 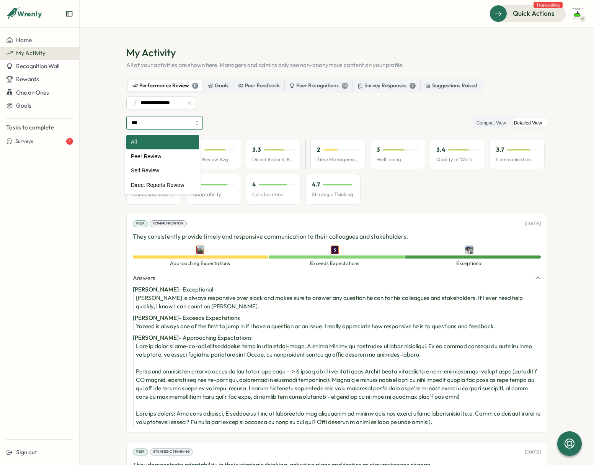 What do you see at coordinates (200, 250) in the screenshot?
I see `img: Emily Jablonski` at bounding box center [200, 250].